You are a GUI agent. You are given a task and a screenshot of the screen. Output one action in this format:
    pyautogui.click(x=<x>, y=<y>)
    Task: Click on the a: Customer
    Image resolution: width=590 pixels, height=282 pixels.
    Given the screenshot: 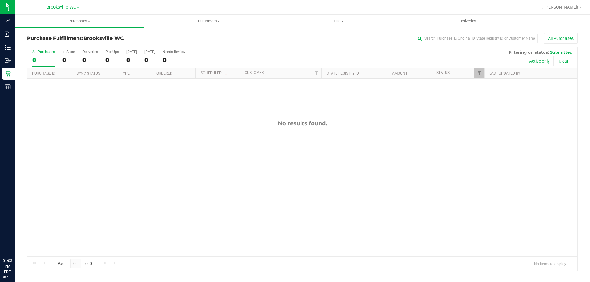 What is the action you would take?
    pyautogui.click(x=254, y=73)
    